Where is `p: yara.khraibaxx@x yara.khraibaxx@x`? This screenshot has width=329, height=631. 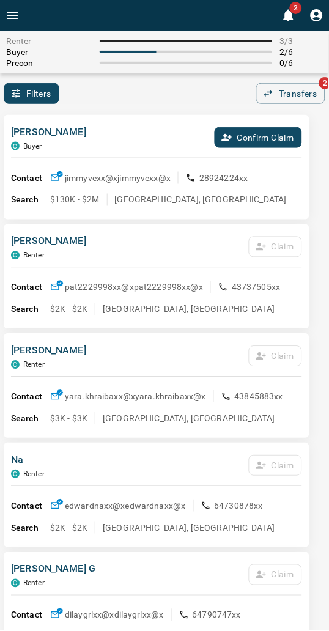
p: yara.khraibaxx@x yara.khraibaxx@x is located at coordinates (135, 397).